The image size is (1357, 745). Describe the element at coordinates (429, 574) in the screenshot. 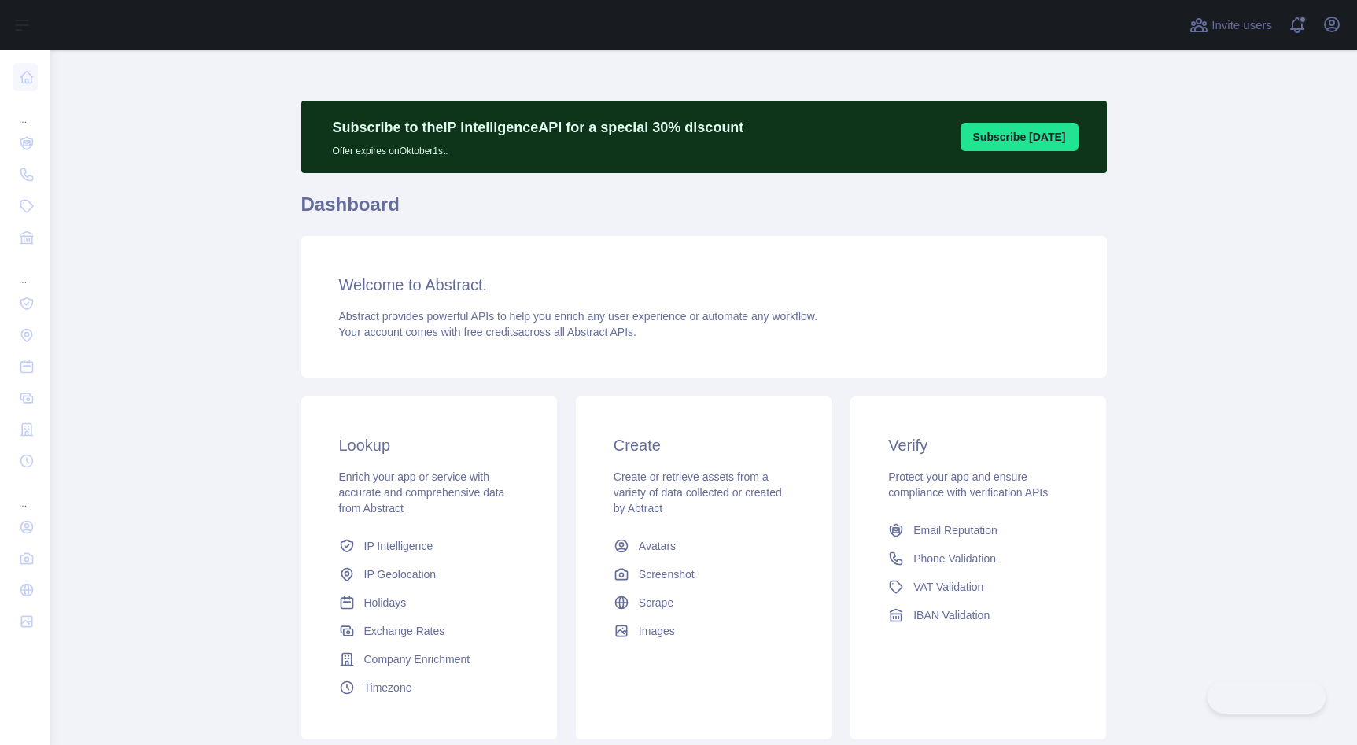

I see `a: IP Geolocation` at that location.